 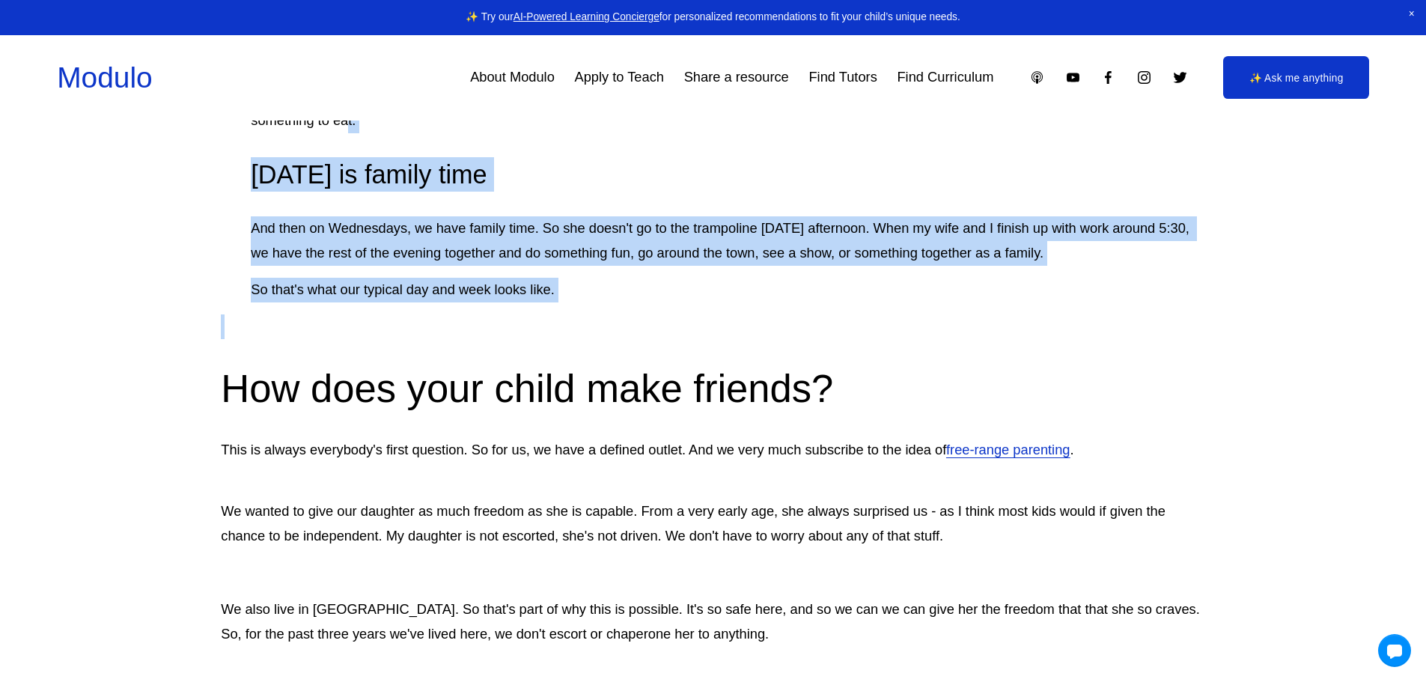 I want to click on span: free-range parenting, so click(x=1009, y=449).